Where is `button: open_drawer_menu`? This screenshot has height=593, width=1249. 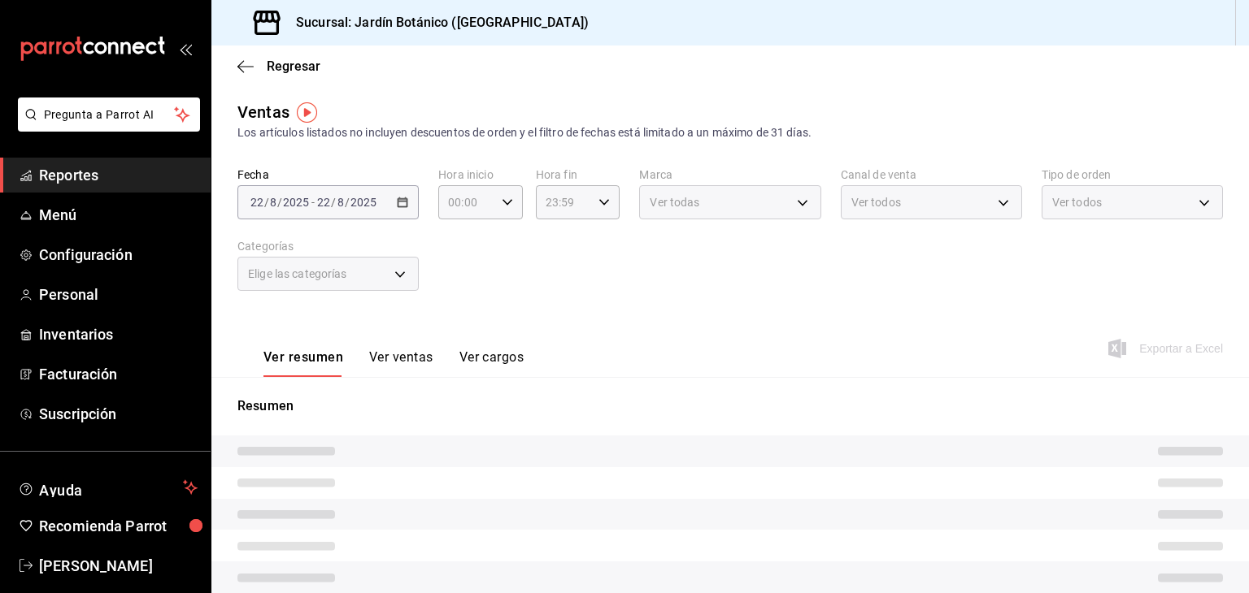 button: open_drawer_menu is located at coordinates (185, 49).